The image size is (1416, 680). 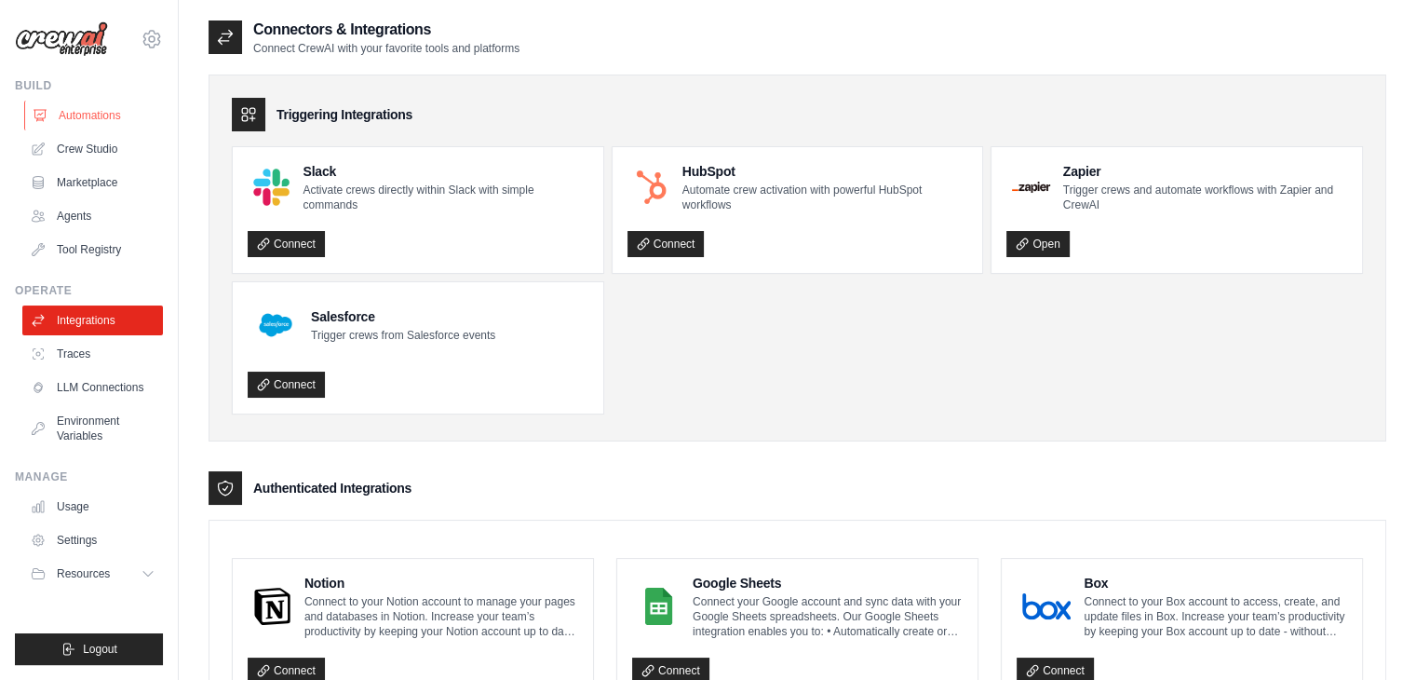 I want to click on h3: Triggering Integrations, so click(x=344, y=115).